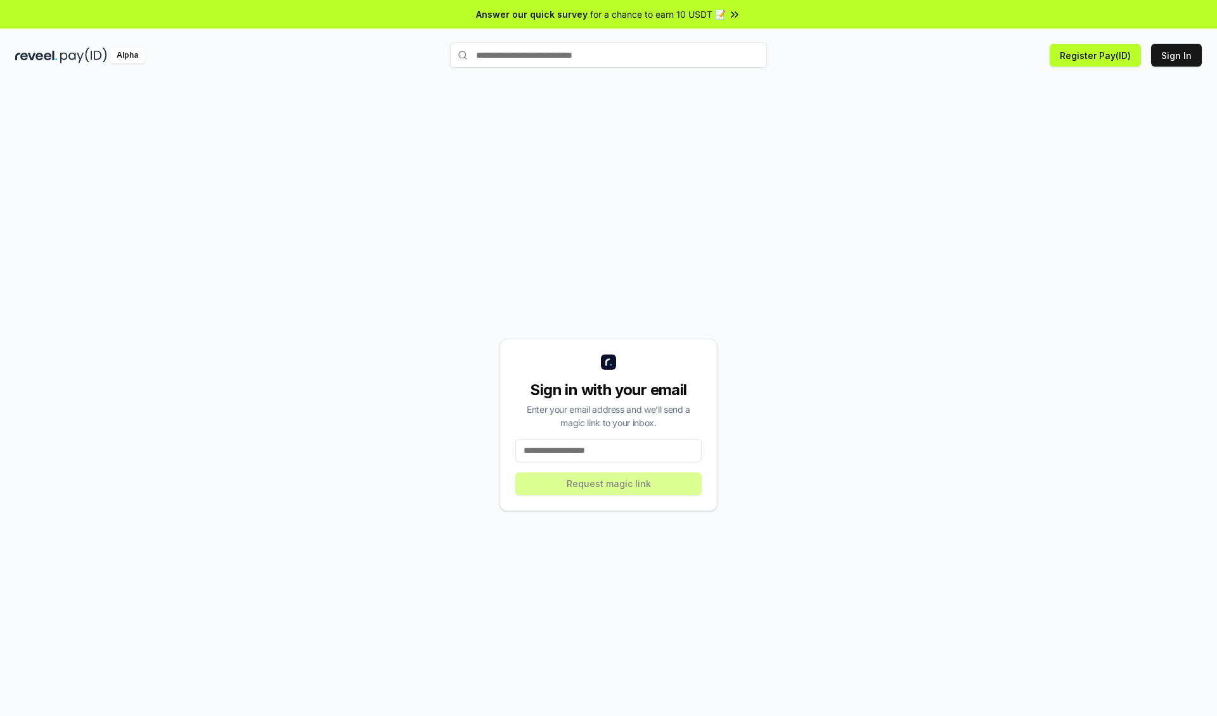 Image resolution: width=1217 pixels, height=716 pixels. I want to click on span: for a chance to earn 10 USDT 📝, so click(658, 14).